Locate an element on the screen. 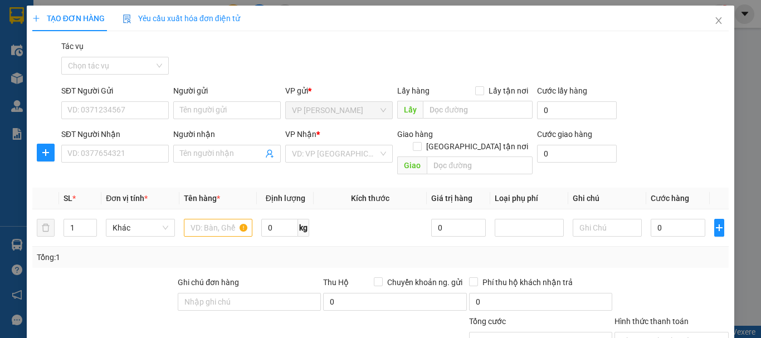  button: Close is located at coordinates (719, 21).